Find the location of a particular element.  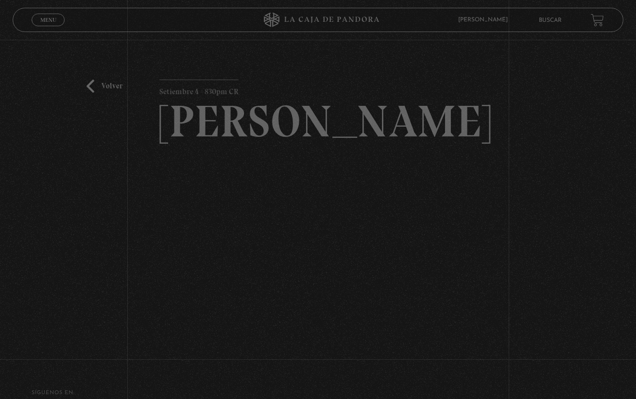

h4: SÍguenos en: is located at coordinates (318, 393).